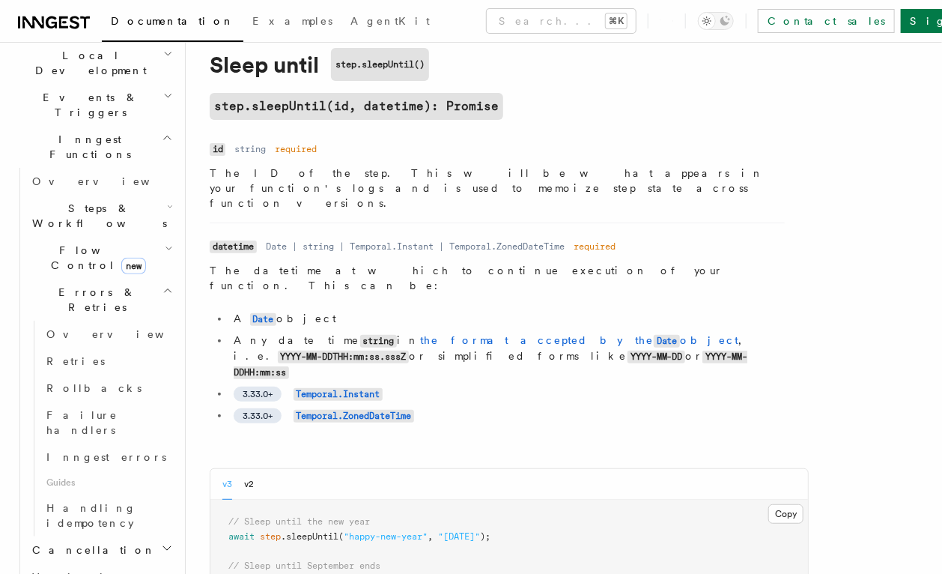 The width and height of the screenshot is (942, 574). I want to click on a: Retries, so click(108, 361).